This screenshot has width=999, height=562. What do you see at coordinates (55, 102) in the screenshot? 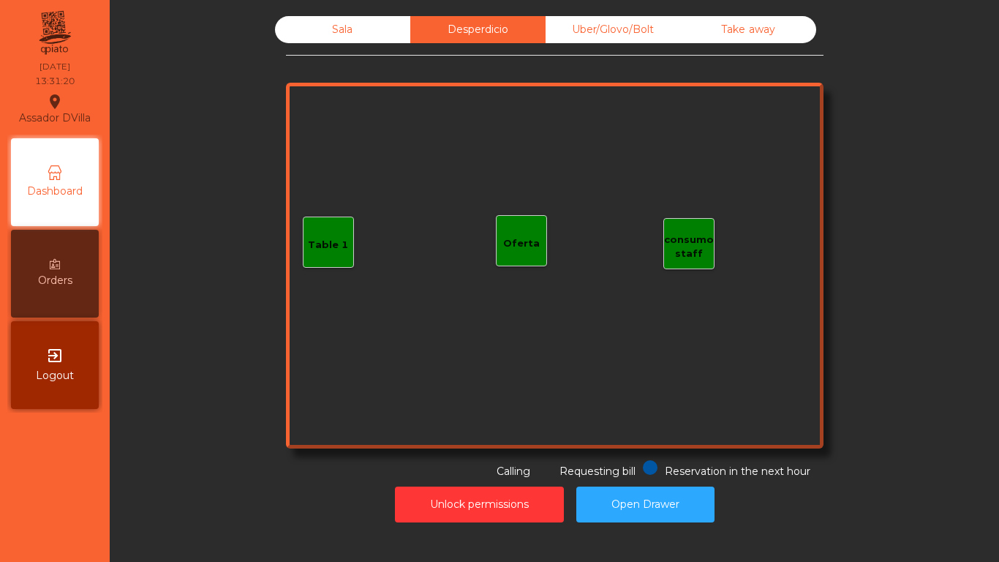
I see `i: location_on` at bounding box center [55, 102].